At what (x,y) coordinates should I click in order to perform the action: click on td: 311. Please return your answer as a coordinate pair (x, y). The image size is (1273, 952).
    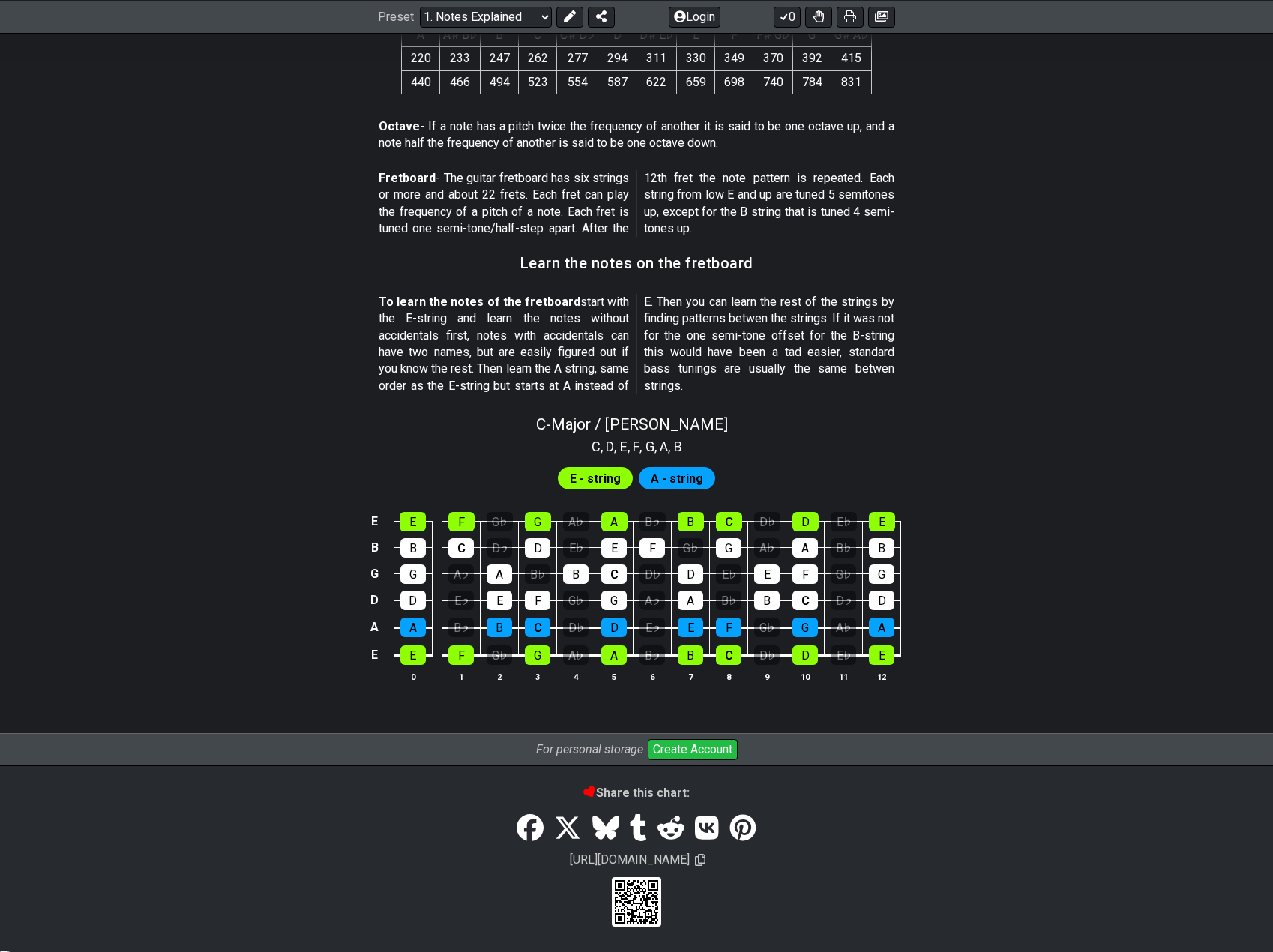
    Looking at the image, I should click on (657, 59).